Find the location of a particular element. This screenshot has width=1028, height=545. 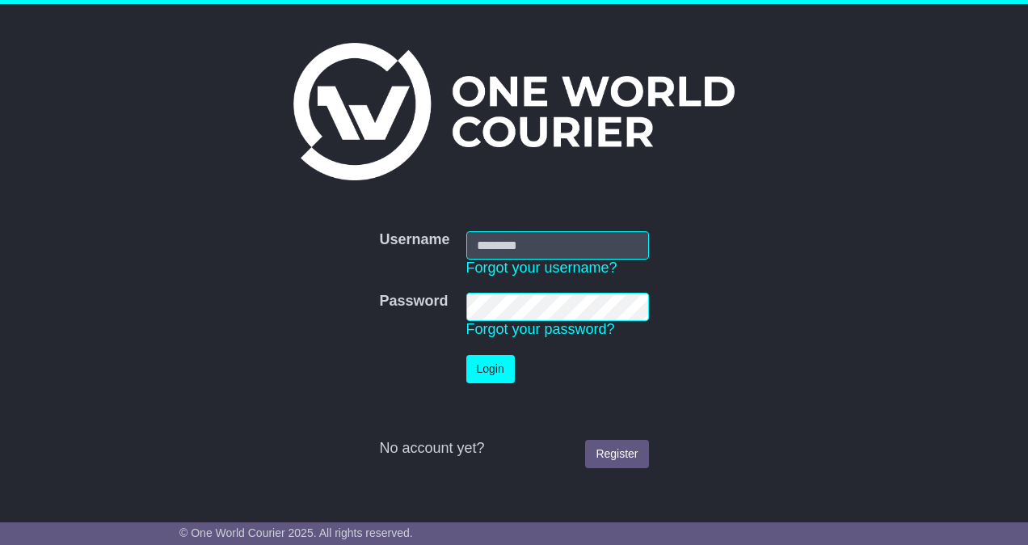

label: Username is located at coordinates (414, 240).